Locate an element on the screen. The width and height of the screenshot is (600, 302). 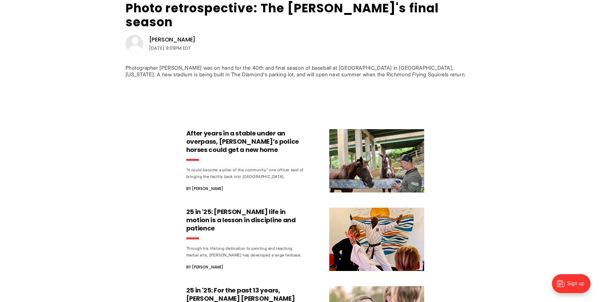
img: 25 in '25: Lorenzo Gibson’s life in motion is a lesson in discipline and patience is located at coordinates (377, 239).